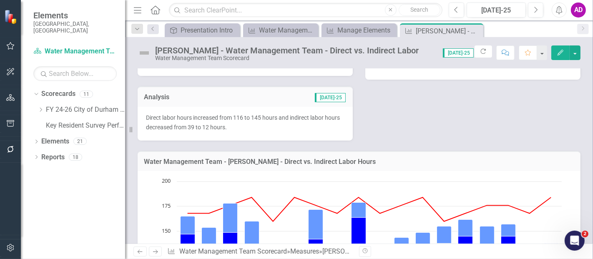  I want to click on a: Elements, so click(55, 141).